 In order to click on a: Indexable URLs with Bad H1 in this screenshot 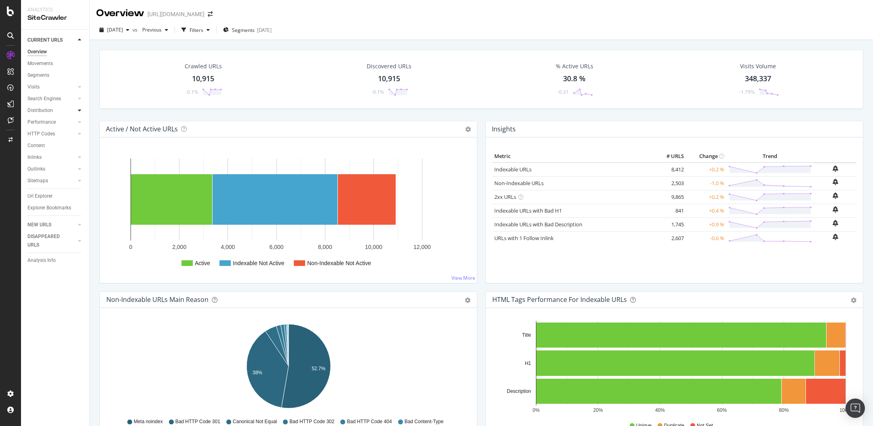, I will do `click(528, 211)`.